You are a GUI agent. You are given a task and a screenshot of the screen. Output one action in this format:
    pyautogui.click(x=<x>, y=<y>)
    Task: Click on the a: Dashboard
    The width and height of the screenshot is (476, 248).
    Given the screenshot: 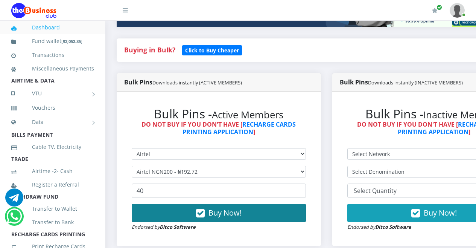 What is the action you would take?
    pyautogui.click(x=53, y=27)
    